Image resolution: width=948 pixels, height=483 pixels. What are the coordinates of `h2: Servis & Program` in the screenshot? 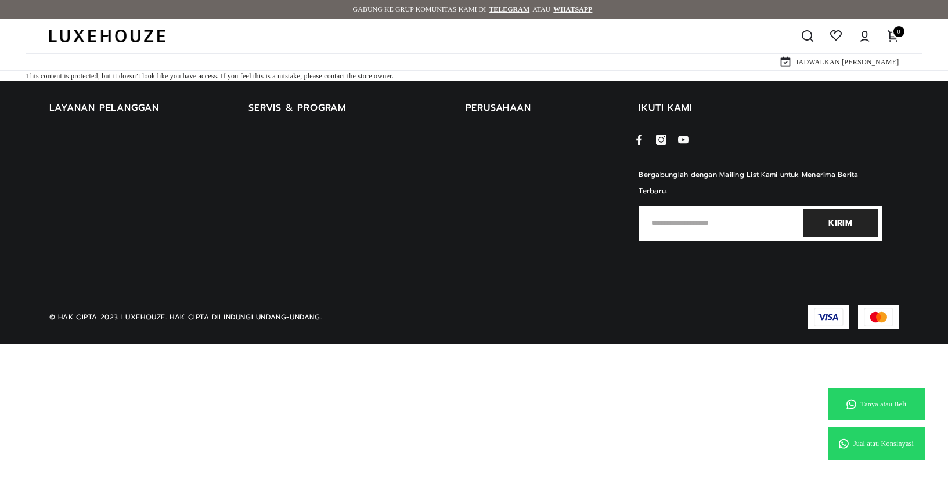 It's located at (348, 108).